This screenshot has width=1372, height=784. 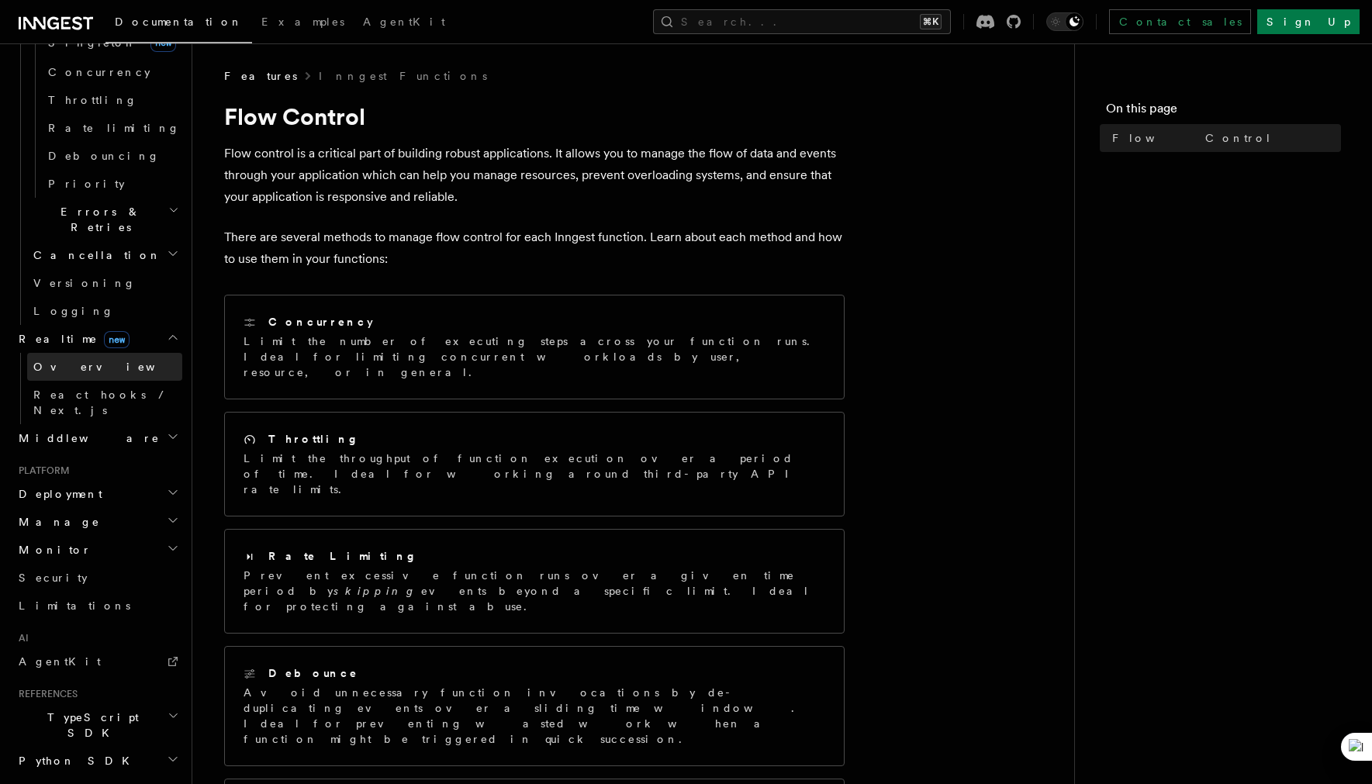 What do you see at coordinates (75, 761) in the screenshot?
I see `span: Python SDK` at bounding box center [75, 761].